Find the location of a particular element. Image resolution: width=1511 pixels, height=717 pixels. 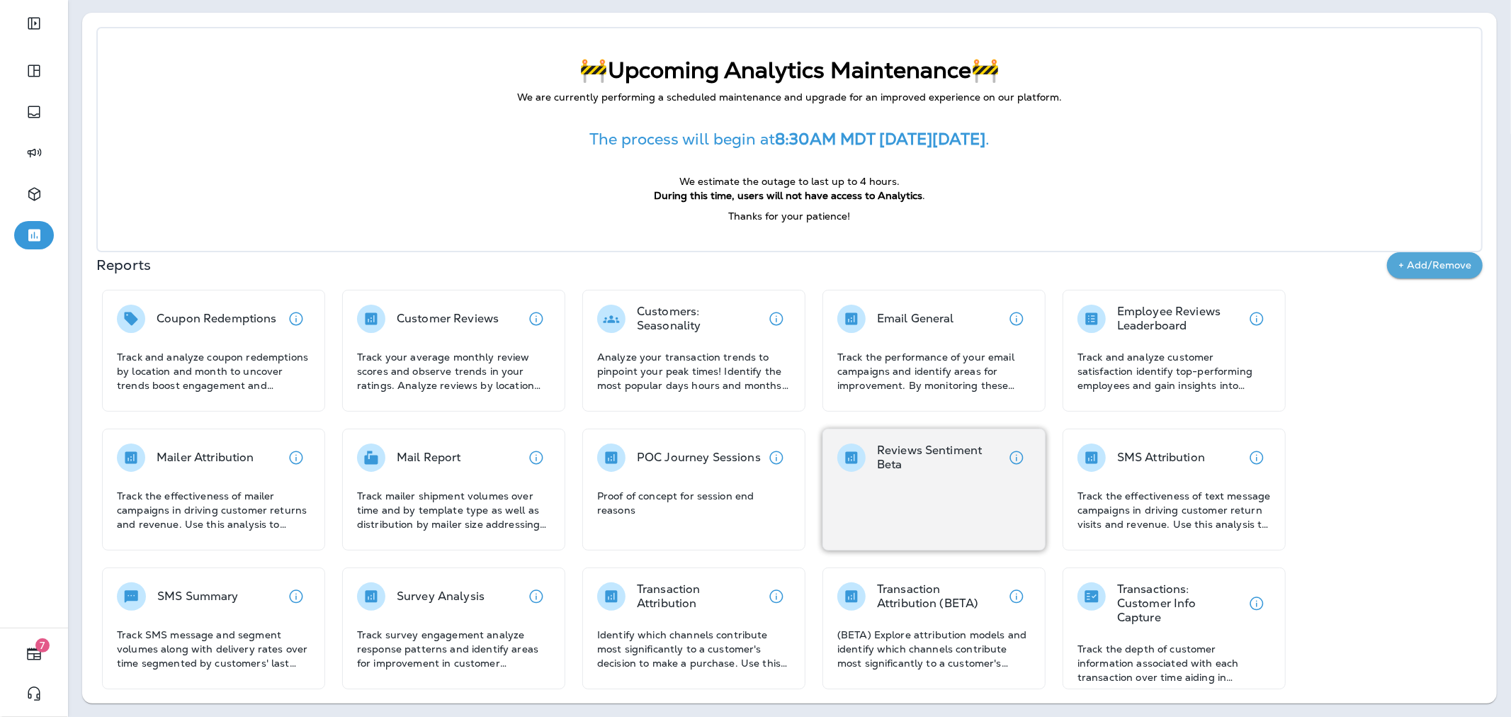

p: Track mailer shipment volumes over time and by template type as well as distribution by mailer si... is located at coordinates (453, 510).